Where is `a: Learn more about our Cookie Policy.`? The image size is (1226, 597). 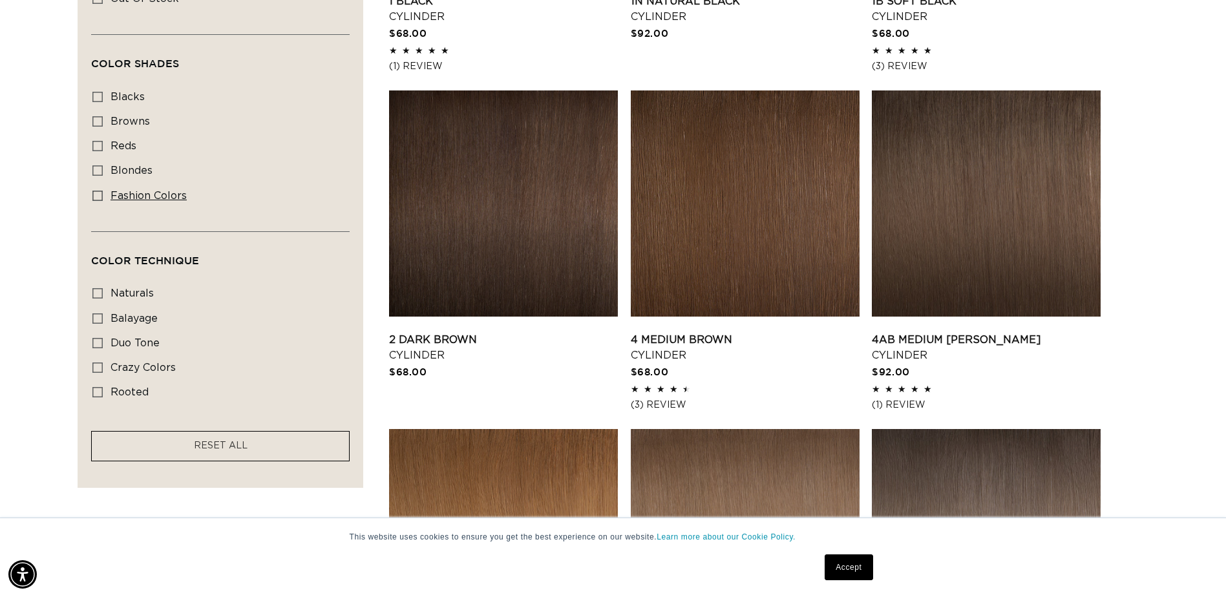
a: Learn more about our Cookie Policy. is located at coordinates (726, 537).